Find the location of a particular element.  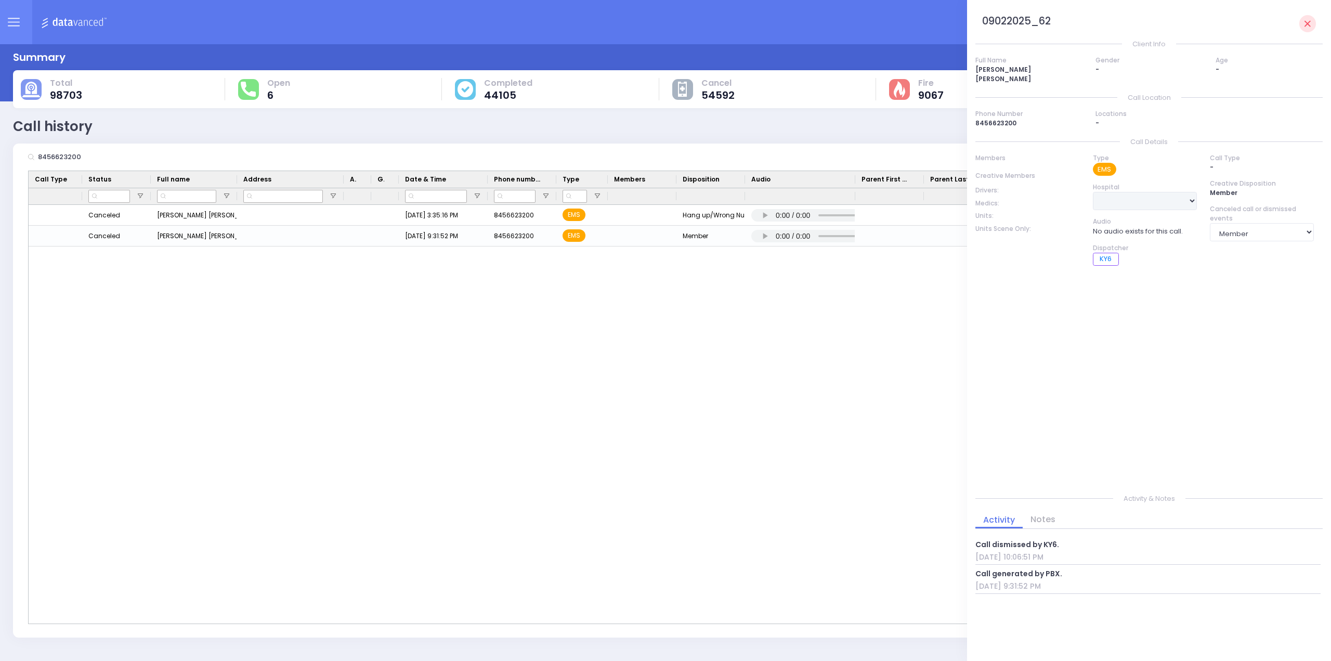

img: total-cause.svg is located at coordinates (31, 89).